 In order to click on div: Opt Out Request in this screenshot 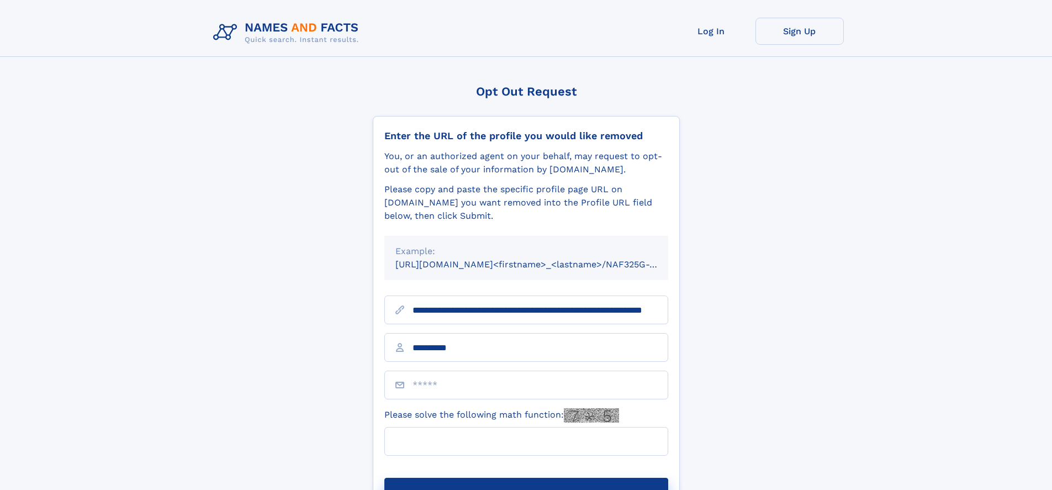, I will do `click(527, 91)`.